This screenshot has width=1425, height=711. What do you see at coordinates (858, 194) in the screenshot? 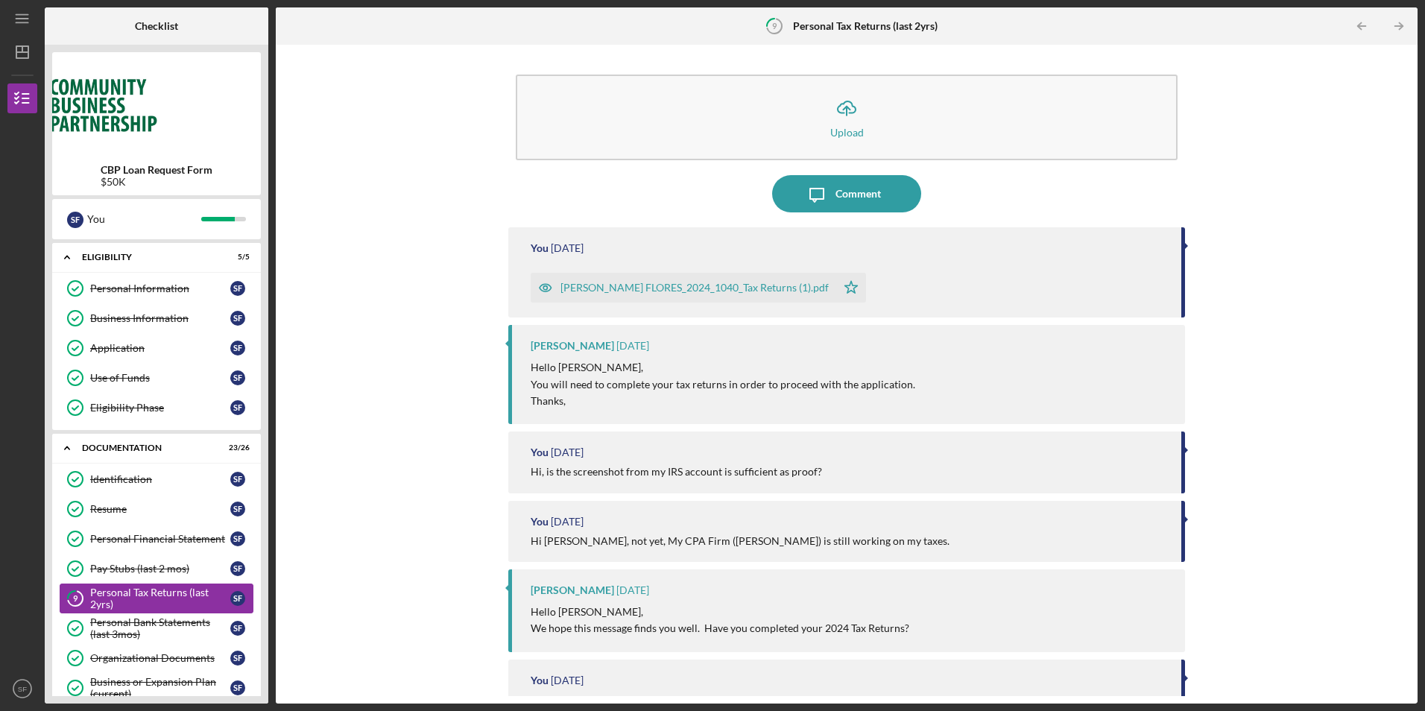
I see `div: Comment` at bounding box center [858, 194].